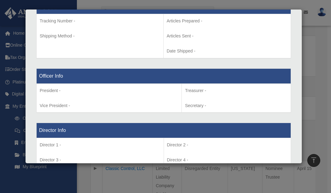  What do you see at coordinates (227, 160) in the screenshot?
I see `p: Director 4 -` at bounding box center [227, 160].